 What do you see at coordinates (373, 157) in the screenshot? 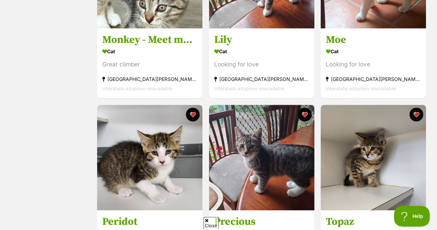
I see `img: Topaz` at bounding box center [373, 157].